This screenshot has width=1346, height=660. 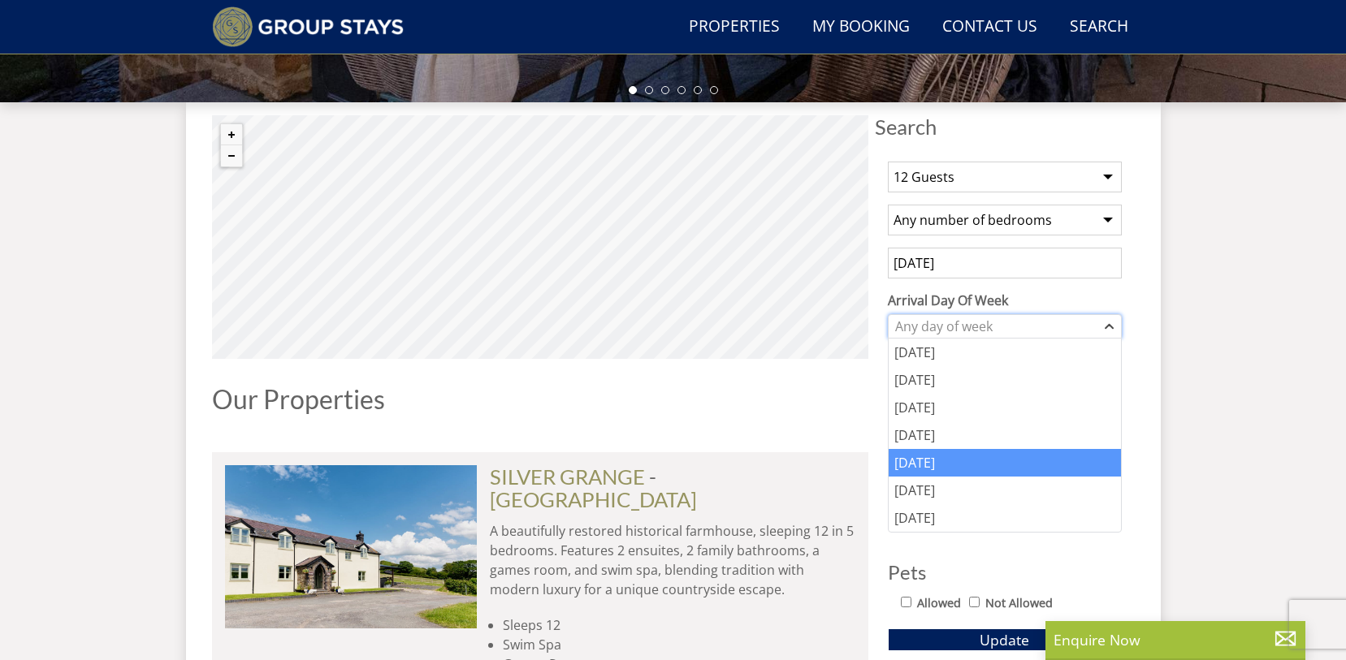 What do you see at coordinates (1005, 573) in the screenshot?
I see `h3: Pets` at bounding box center [1005, 573].